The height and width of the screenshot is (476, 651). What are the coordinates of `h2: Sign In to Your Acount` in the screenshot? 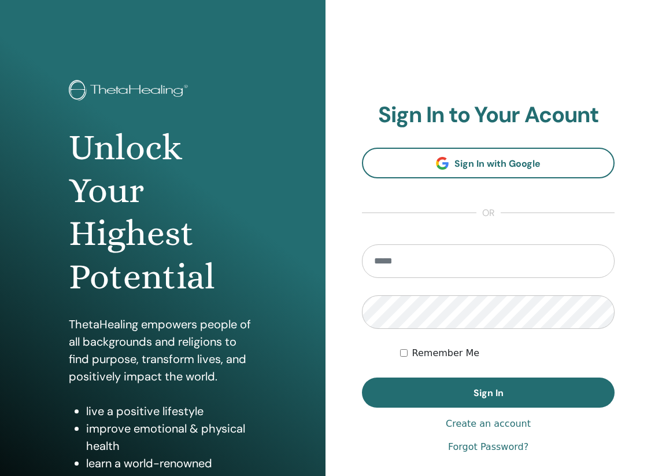 It's located at (488, 115).